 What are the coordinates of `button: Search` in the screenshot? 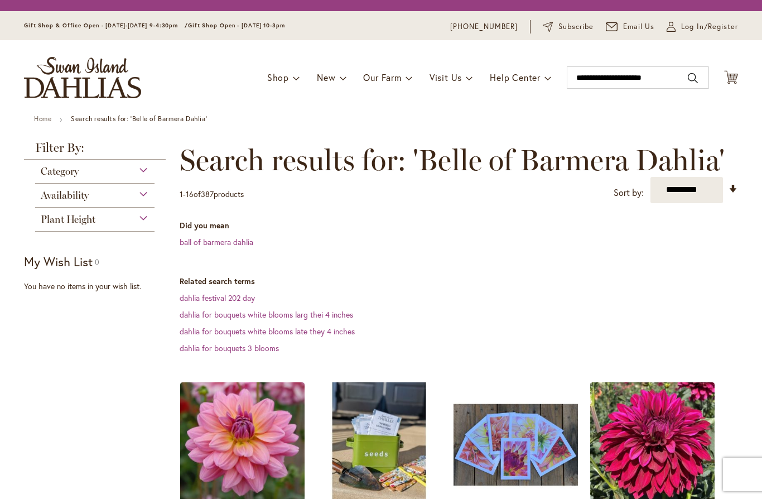 It's located at (693, 78).